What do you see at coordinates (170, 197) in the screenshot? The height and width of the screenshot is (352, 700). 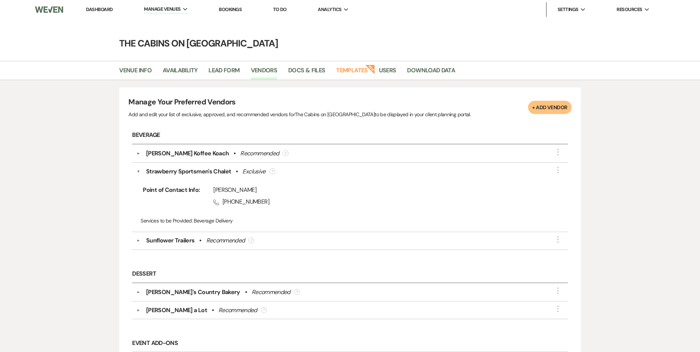 I see `span: Point of Contact Info:` at bounding box center [170, 197].